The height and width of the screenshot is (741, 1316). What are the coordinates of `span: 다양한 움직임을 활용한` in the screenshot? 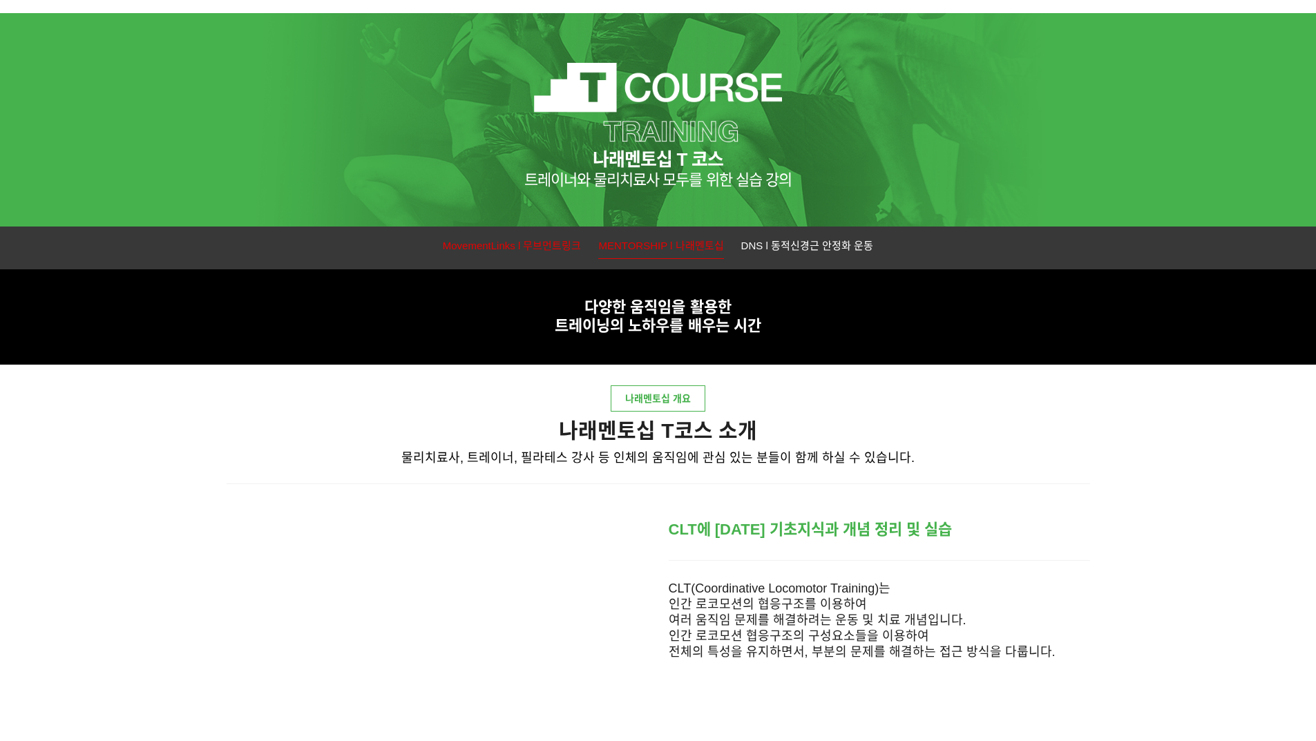 It's located at (658, 307).